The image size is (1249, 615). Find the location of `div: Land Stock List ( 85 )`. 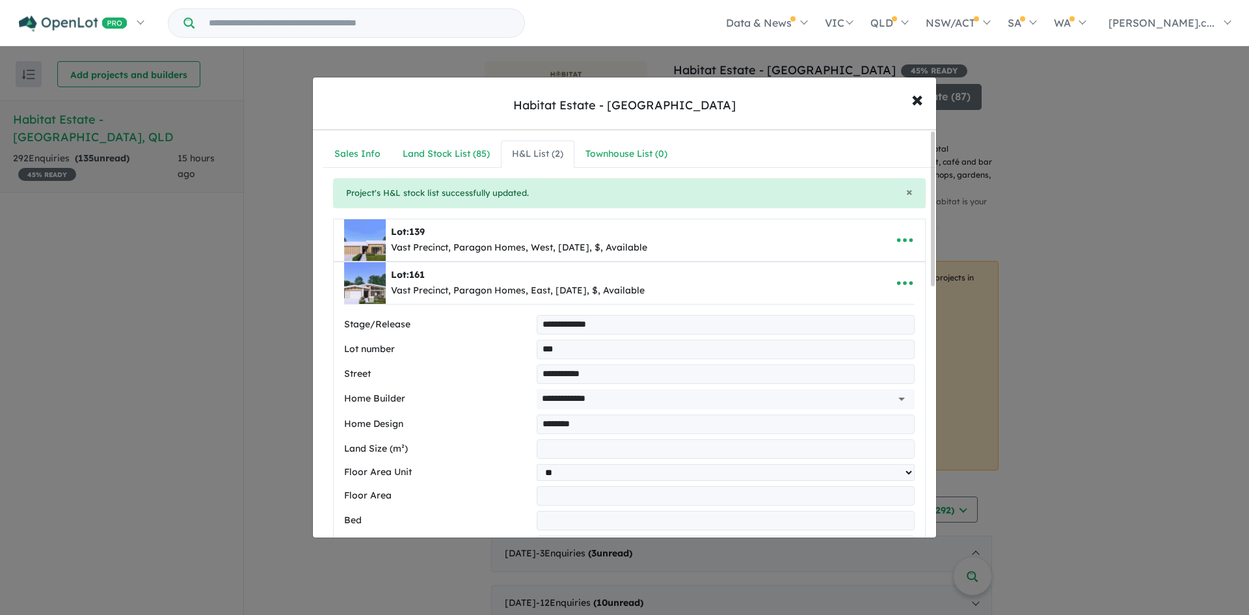

div: Land Stock List ( 85 ) is located at coordinates (446, 154).